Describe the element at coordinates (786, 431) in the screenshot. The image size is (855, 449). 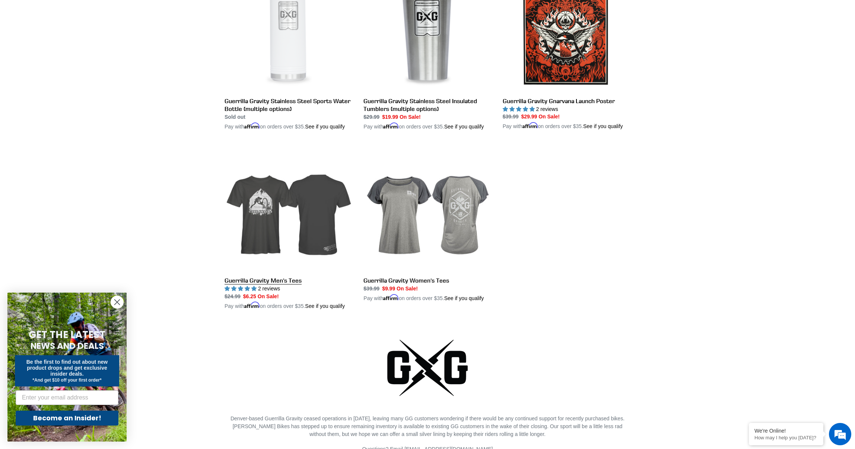
I see `div: We're Online!` at that location.